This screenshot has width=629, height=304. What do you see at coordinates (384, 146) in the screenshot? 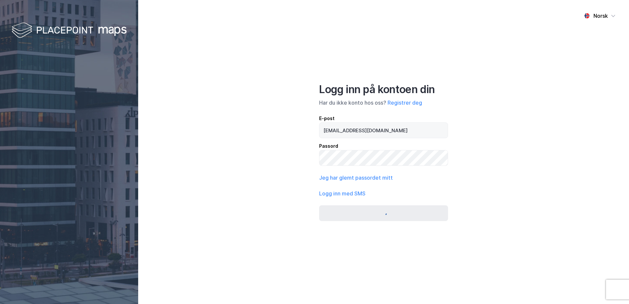
I see `div: Passord` at bounding box center [384, 146].